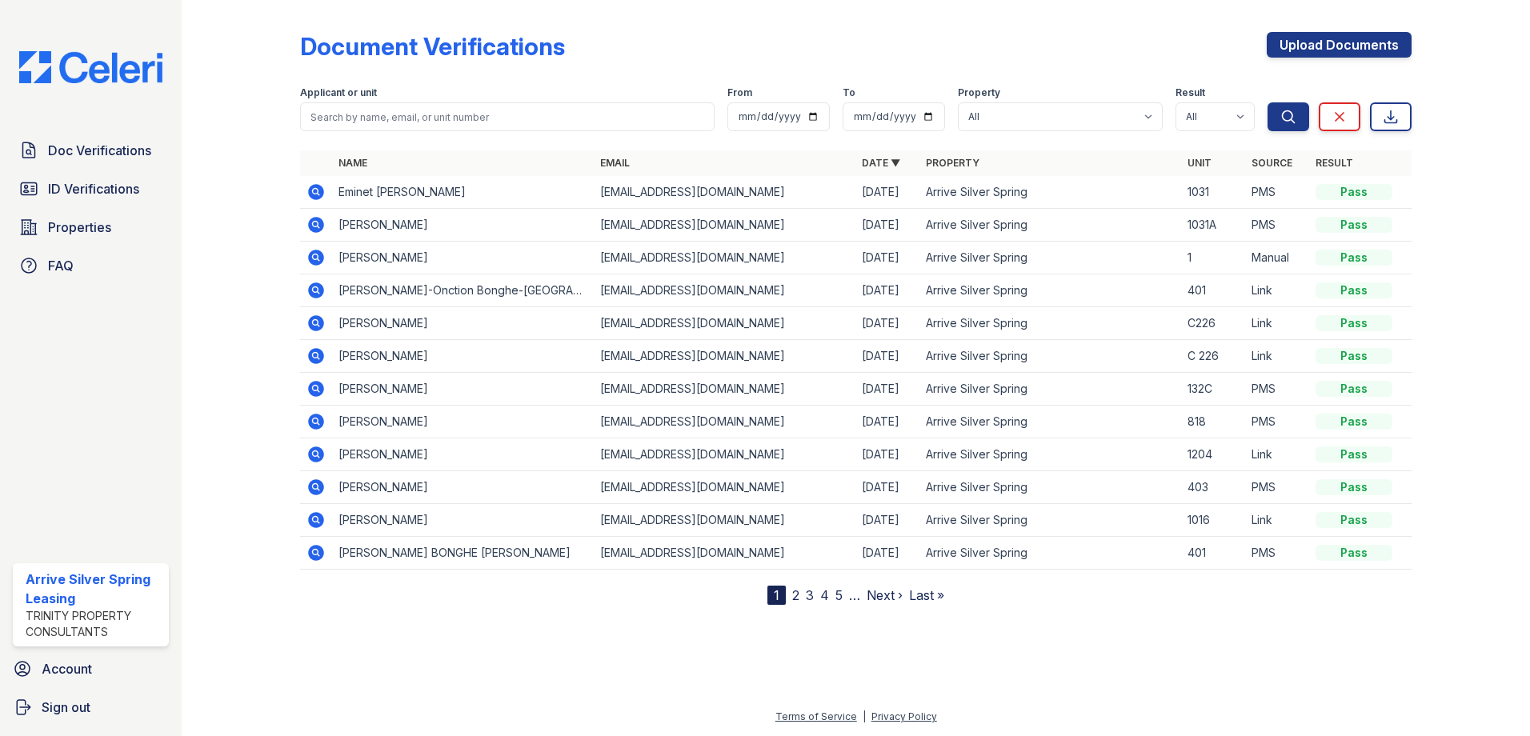 The height and width of the screenshot is (736, 1530). What do you see at coordinates (1277, 258) in the screenshot?
I see `td: Manual` at bounding box center [1277, 258].